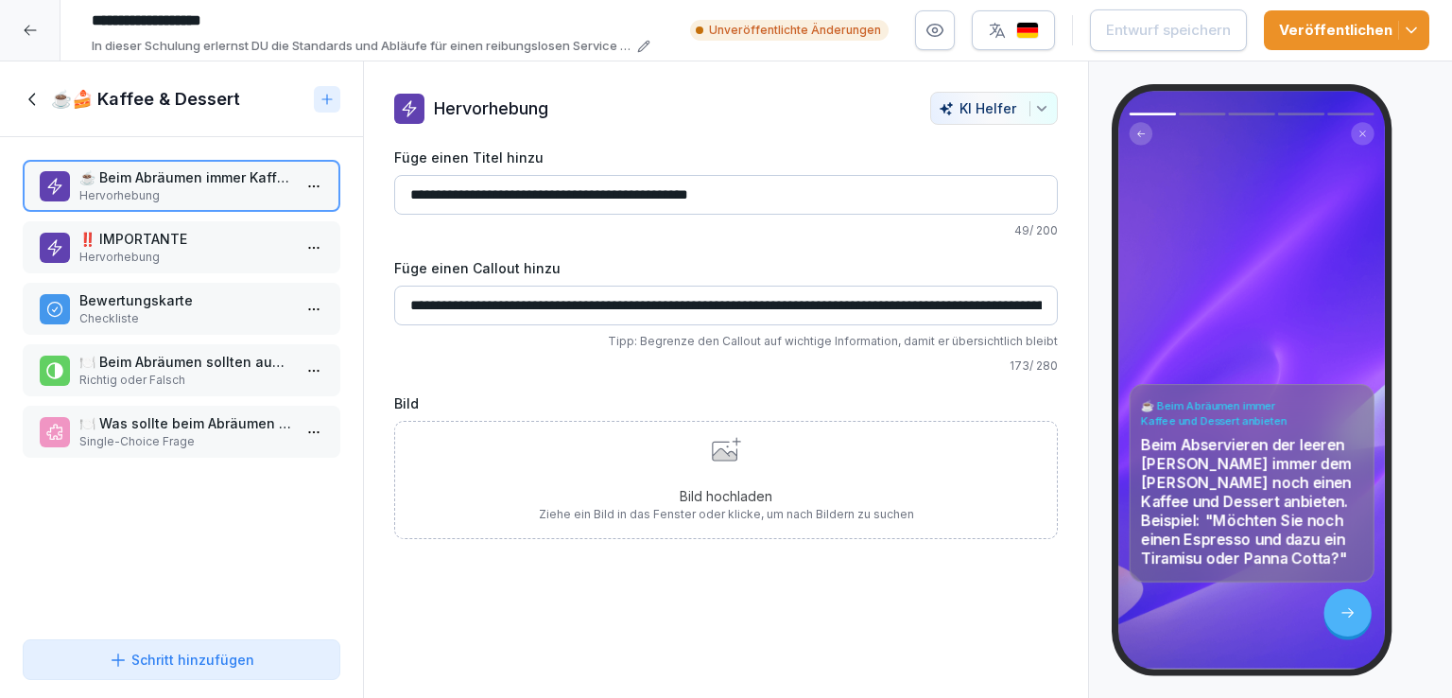  I want to click on p: 🍽️ Was sollte beim Abräumen der leeren Teller immer angeboten werden?, so click(185, 423).